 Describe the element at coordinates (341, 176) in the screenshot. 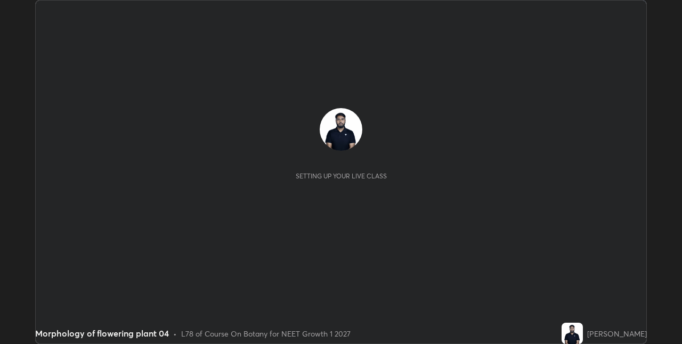

I see `div: Setting up your live class` at that location.